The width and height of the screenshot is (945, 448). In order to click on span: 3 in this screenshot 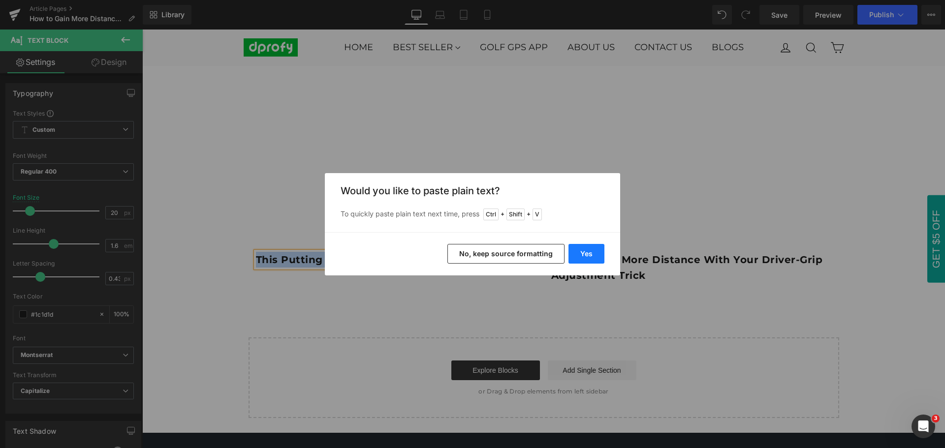, I will do `click(935, 419)`.